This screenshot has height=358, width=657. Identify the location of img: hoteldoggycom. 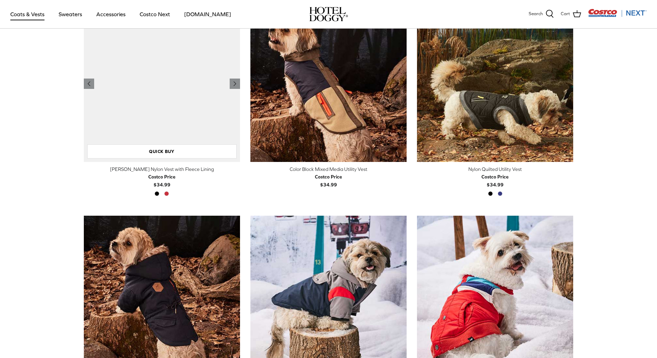
(329, 14).